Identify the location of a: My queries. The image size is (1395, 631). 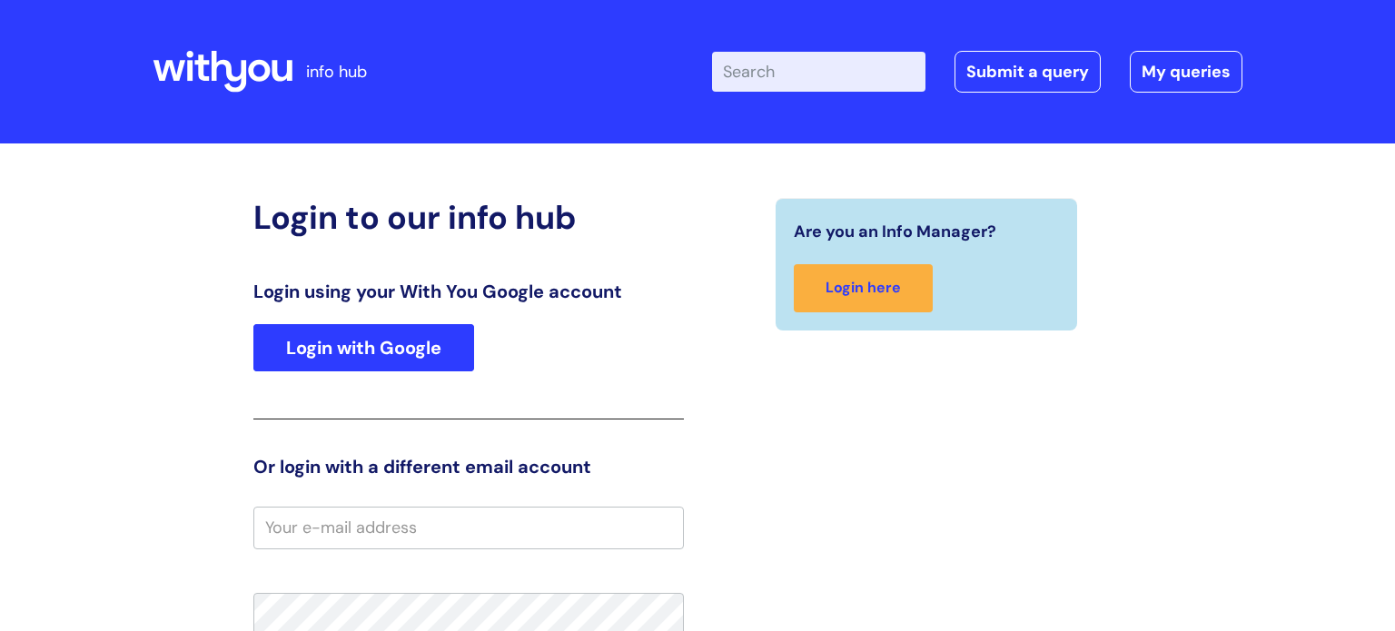
(1186, 72).